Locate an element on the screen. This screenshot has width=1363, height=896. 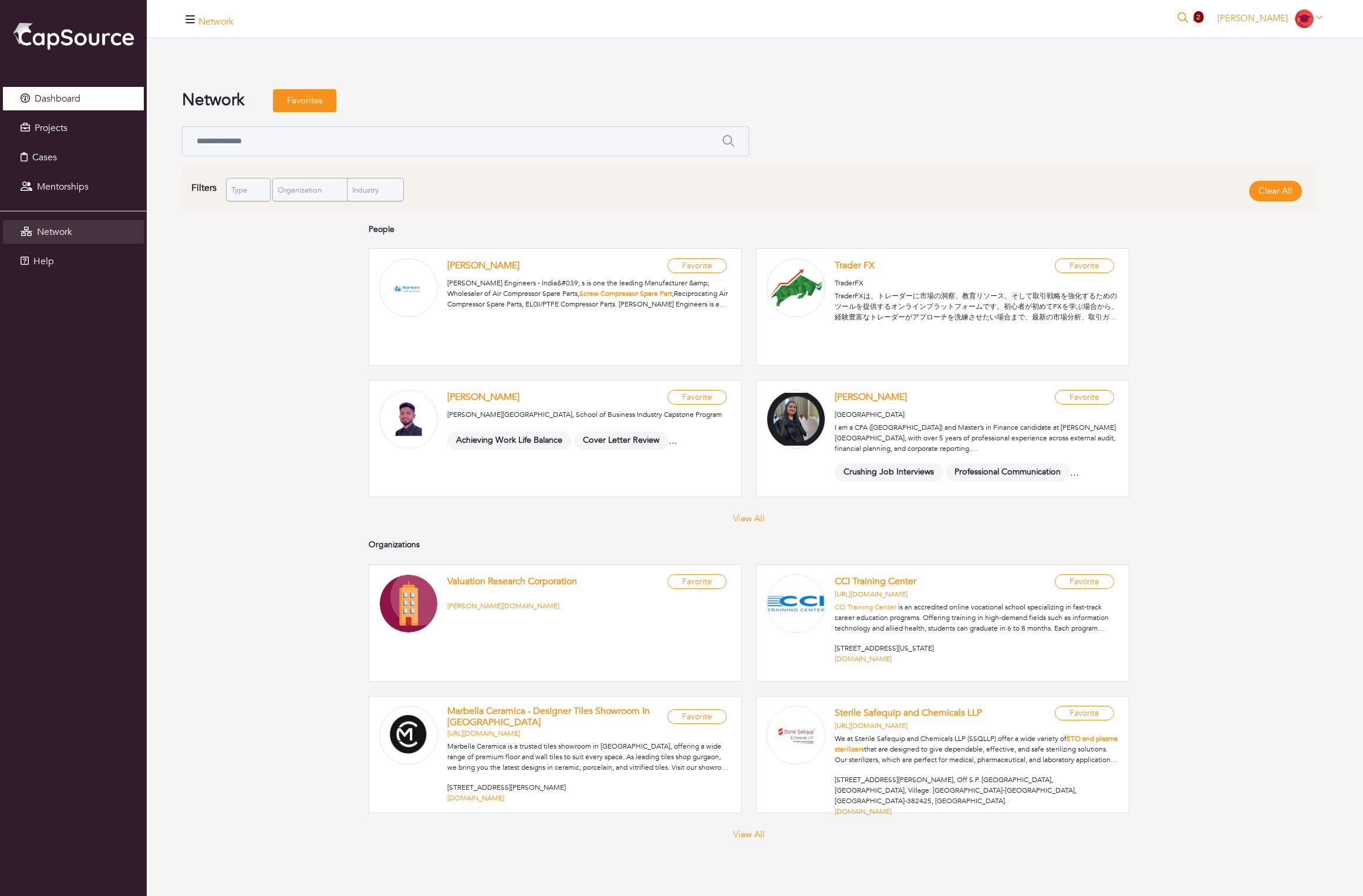
img: cap_logo.png is located at coordinates (73, 36).